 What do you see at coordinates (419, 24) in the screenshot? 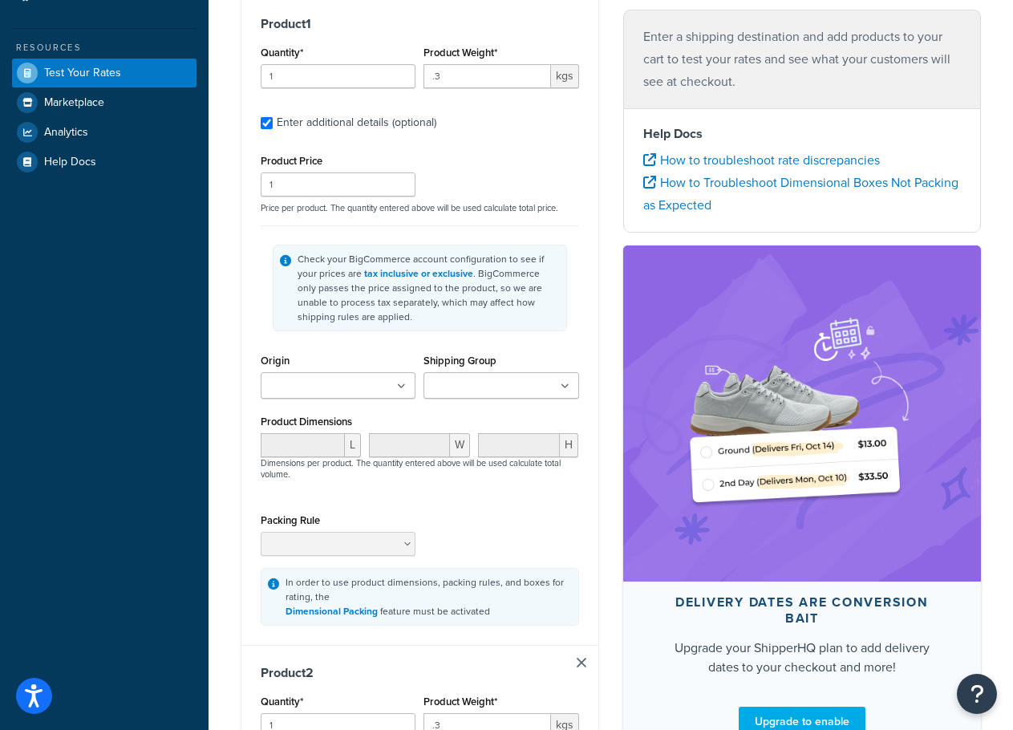
I see `h3: Product 1` at bounding box center [419, 24].